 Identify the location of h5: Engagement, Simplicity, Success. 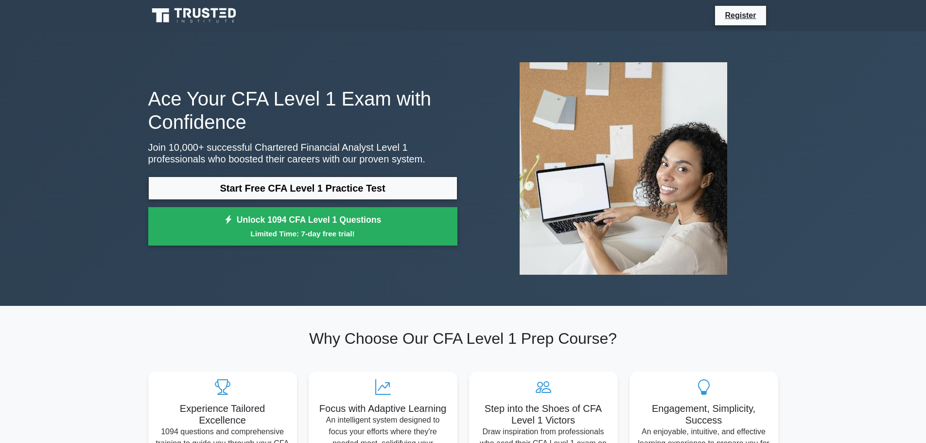
(704, 414).